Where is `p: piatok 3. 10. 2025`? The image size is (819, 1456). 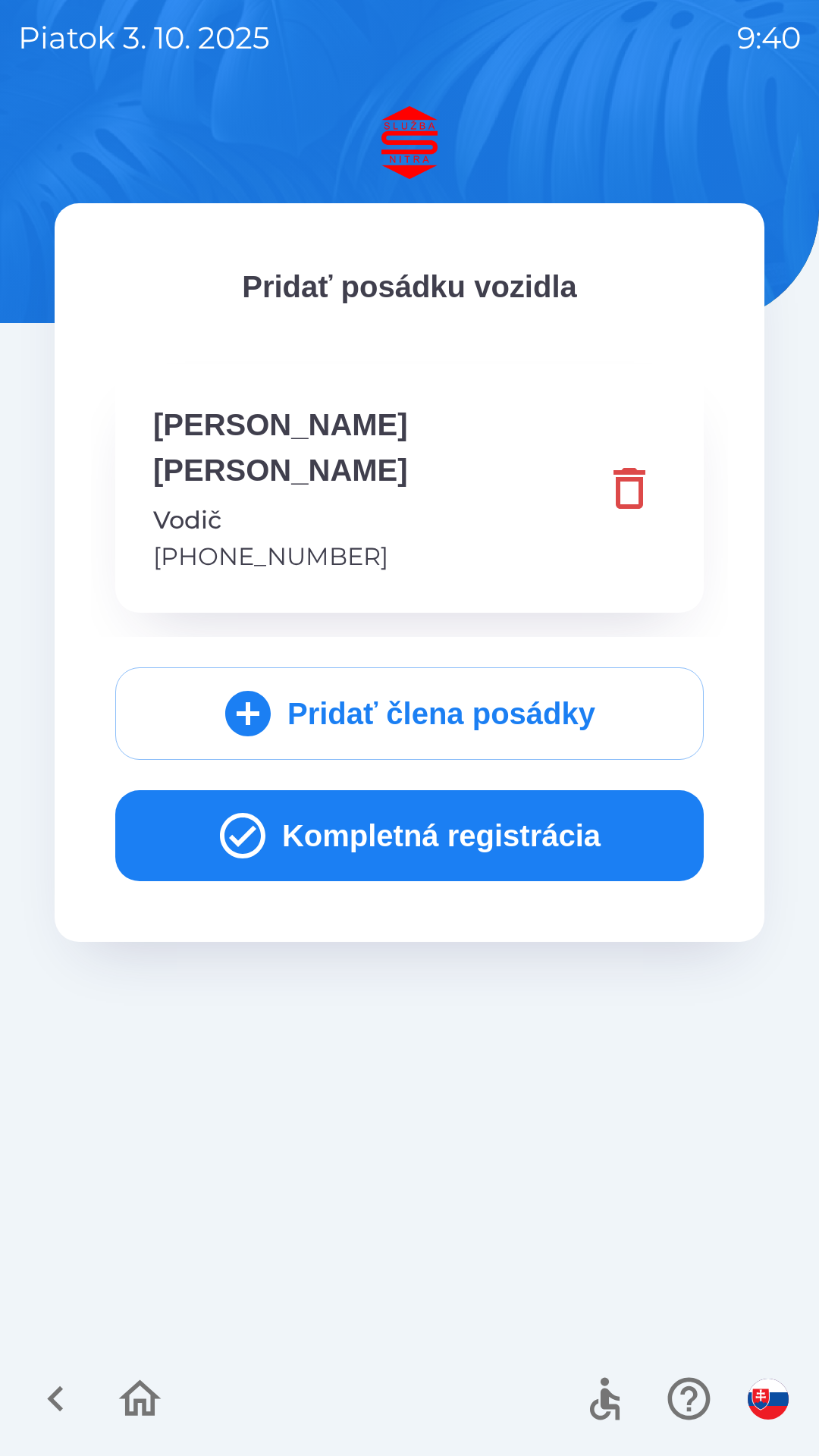 p: piatok 3. 10. 2025 is located at coordinates (144, 38).